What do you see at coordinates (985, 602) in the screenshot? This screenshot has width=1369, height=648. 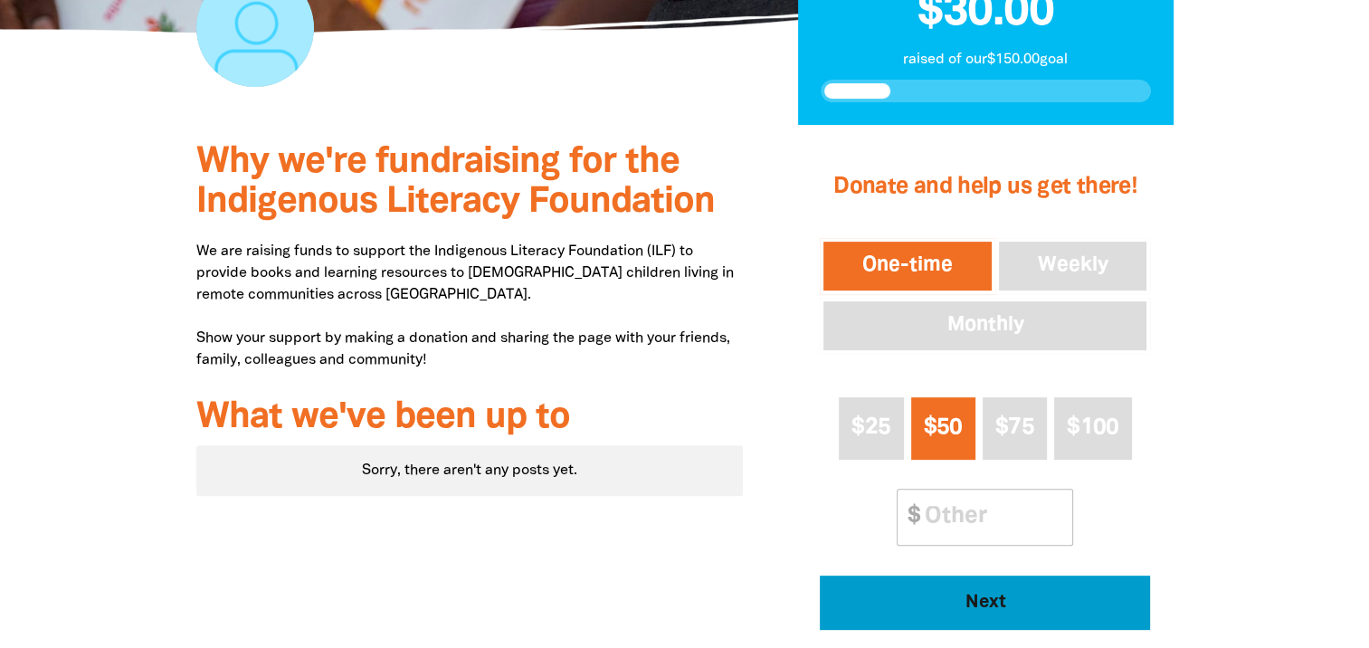 I see `span: Next` at bounding box center [985, 602].